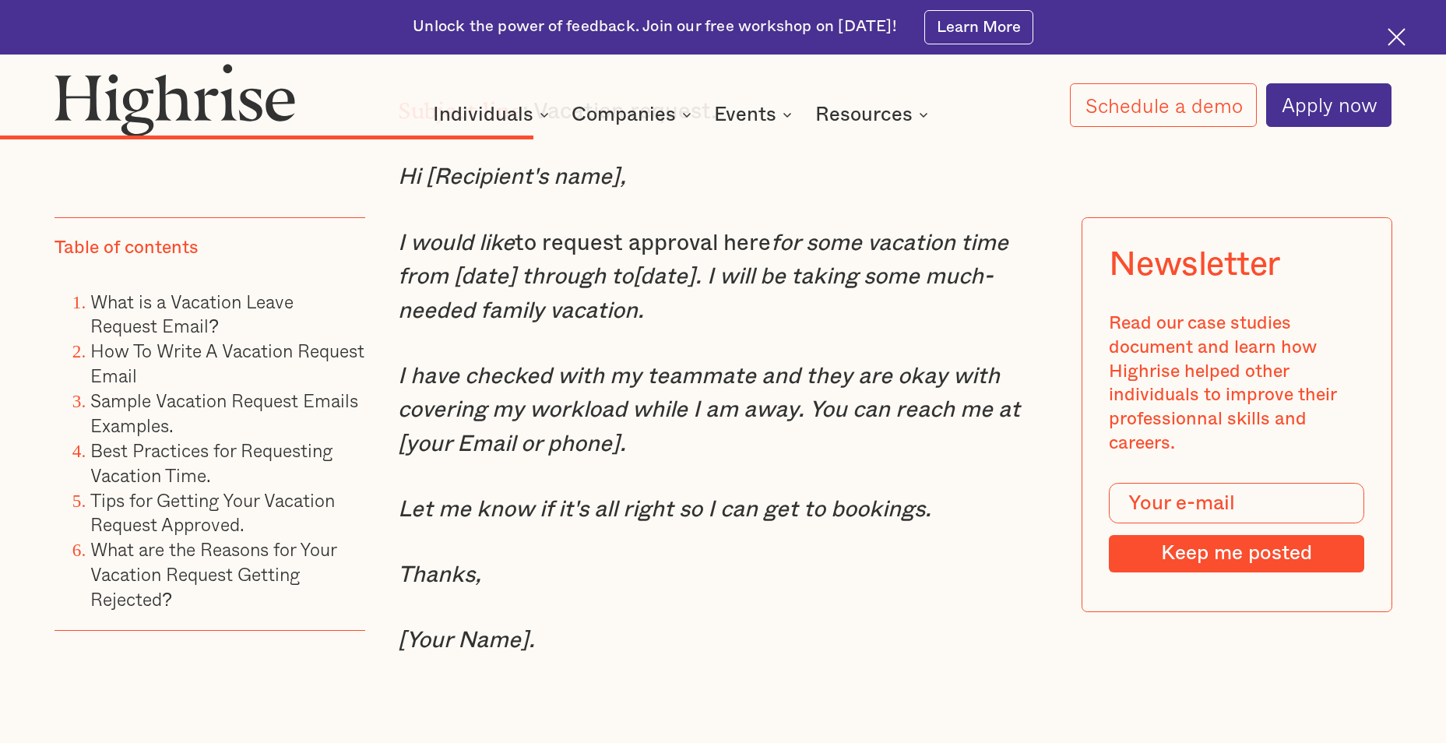  I want to click on a: Sample Vacation Request Emails Examples., so click(224, 413).